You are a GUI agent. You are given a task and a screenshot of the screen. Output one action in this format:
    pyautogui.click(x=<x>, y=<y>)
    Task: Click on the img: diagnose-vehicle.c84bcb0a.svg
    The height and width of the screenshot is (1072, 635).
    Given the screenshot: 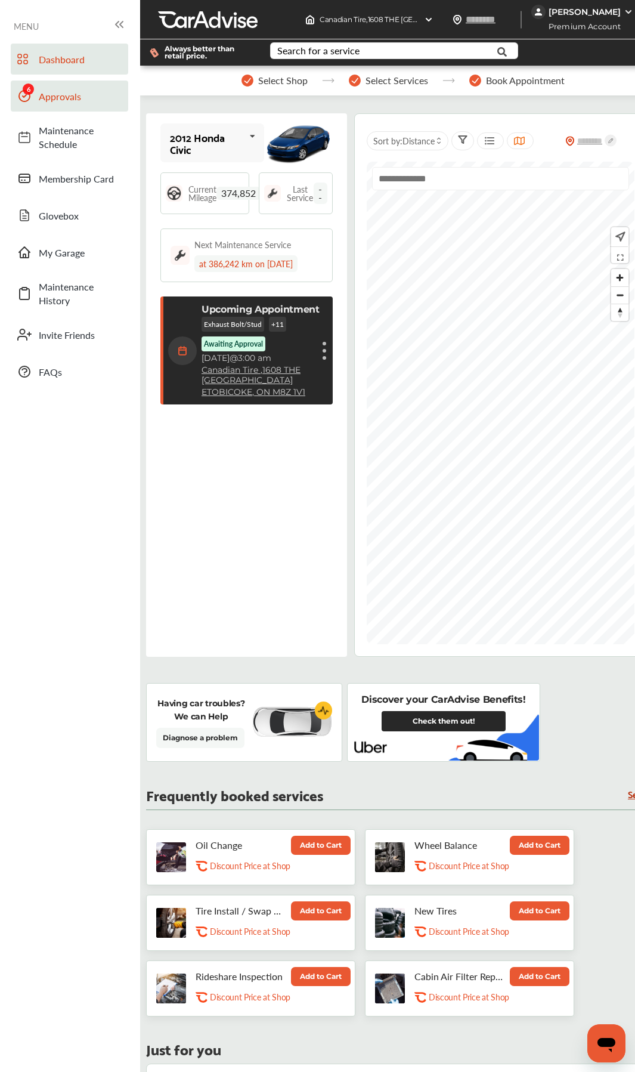 What is the action you would take?
    pyautogui.click(x=292, y=722)
    